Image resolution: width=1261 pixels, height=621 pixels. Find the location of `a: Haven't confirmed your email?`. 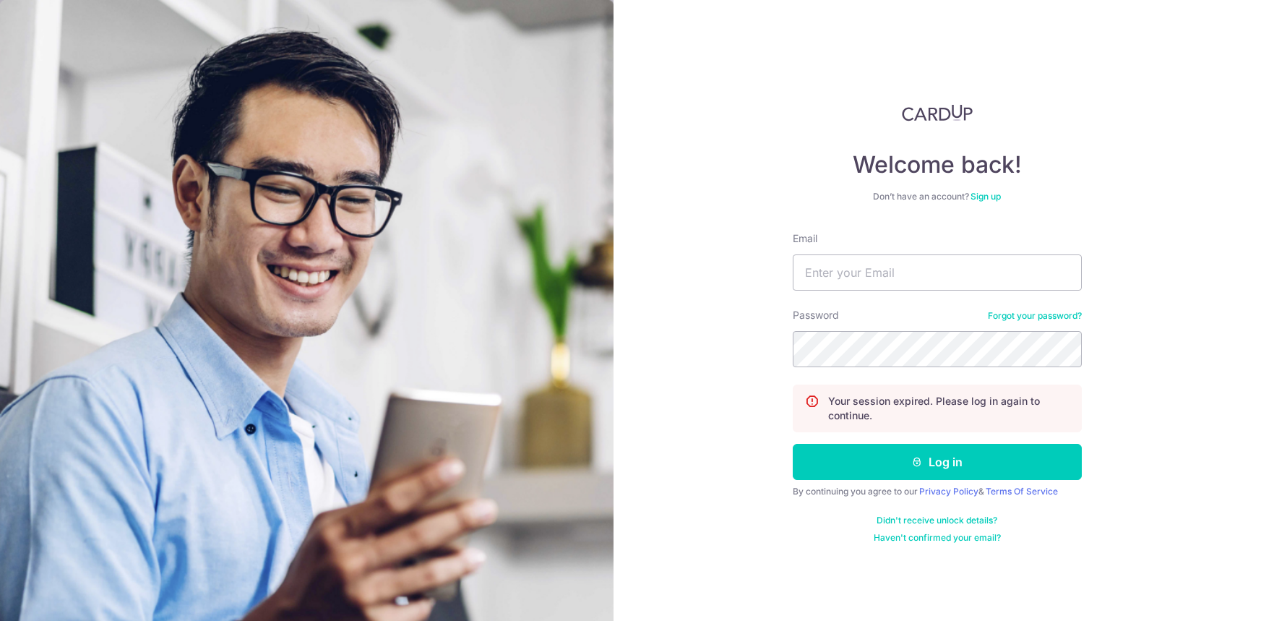

a: Haven't confirmed your email? is located at coordinates (937, 538).